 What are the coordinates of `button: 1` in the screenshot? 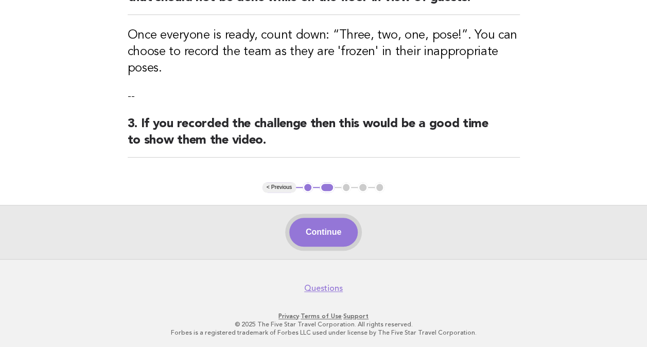 It's located at (308, 187).